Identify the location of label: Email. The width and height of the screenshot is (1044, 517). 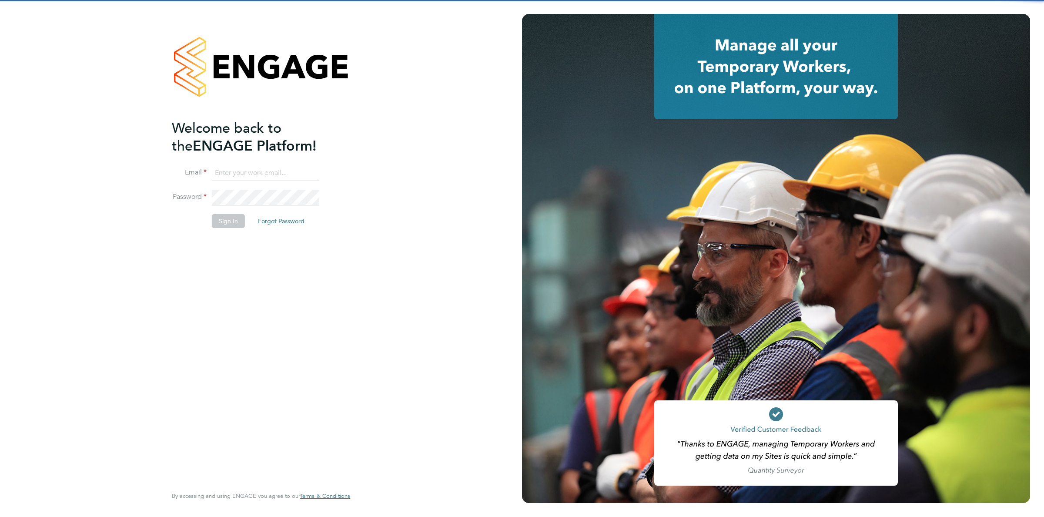
(189, 172).